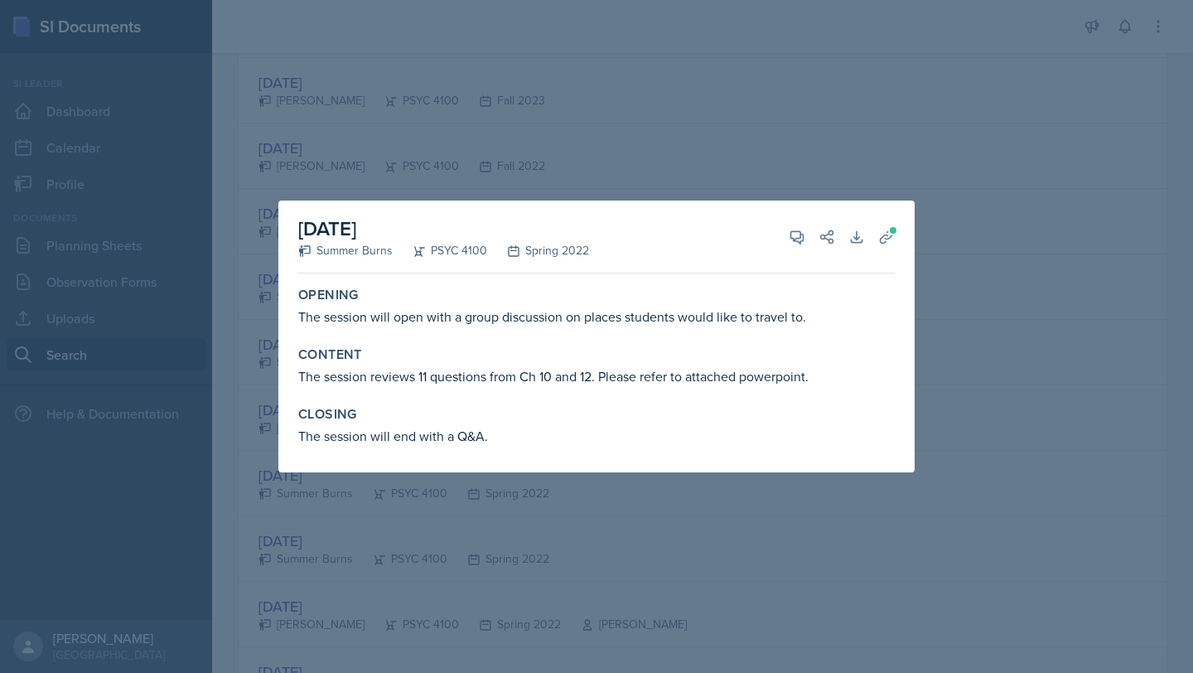 This screenshot has height=673, width=1193. What do you see at coordinates (346, 250) in the screenshot?
I see `div: Summer Burns` at bounding box center [346, 250].